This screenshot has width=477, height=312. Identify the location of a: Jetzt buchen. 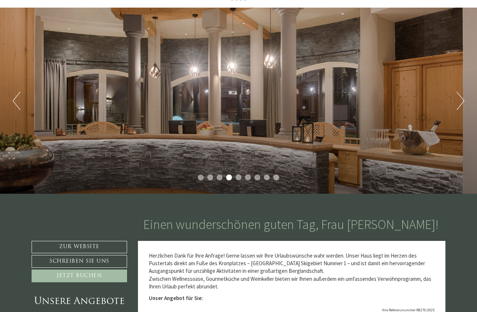
(79, 276).